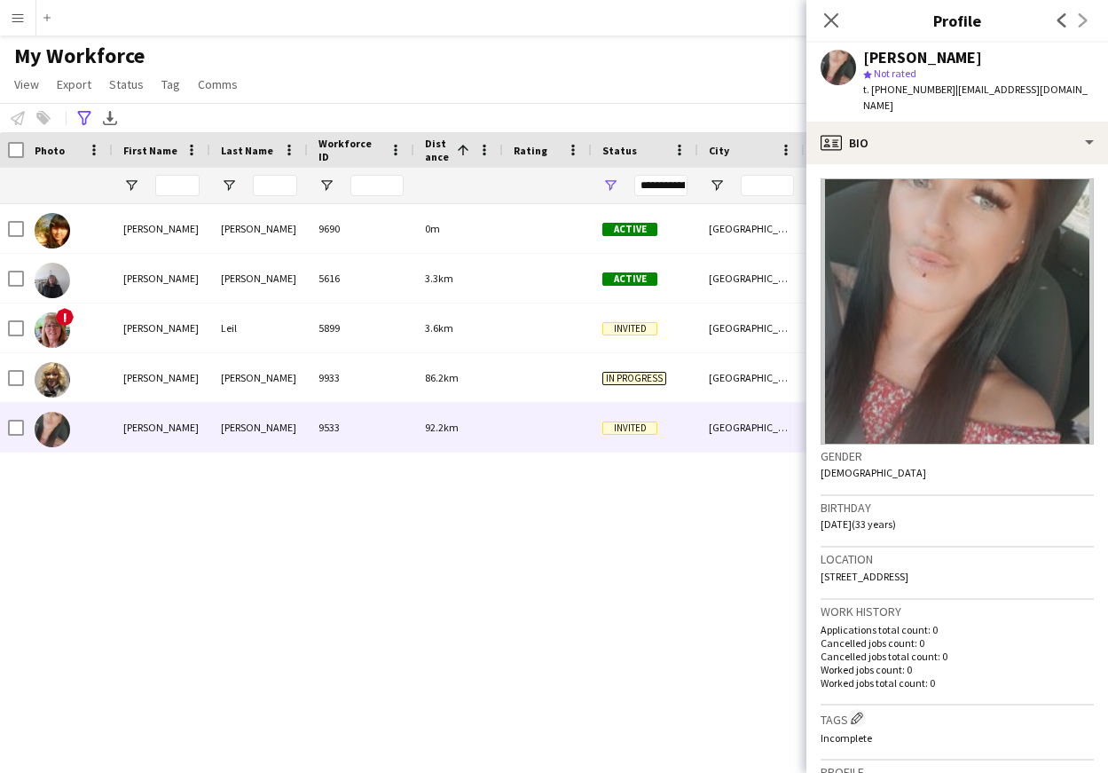 This screenshot has width=1108, height=773. Describe the element at coordinates (531, 150) in the screenshot. I see `span: Rating` at that location.